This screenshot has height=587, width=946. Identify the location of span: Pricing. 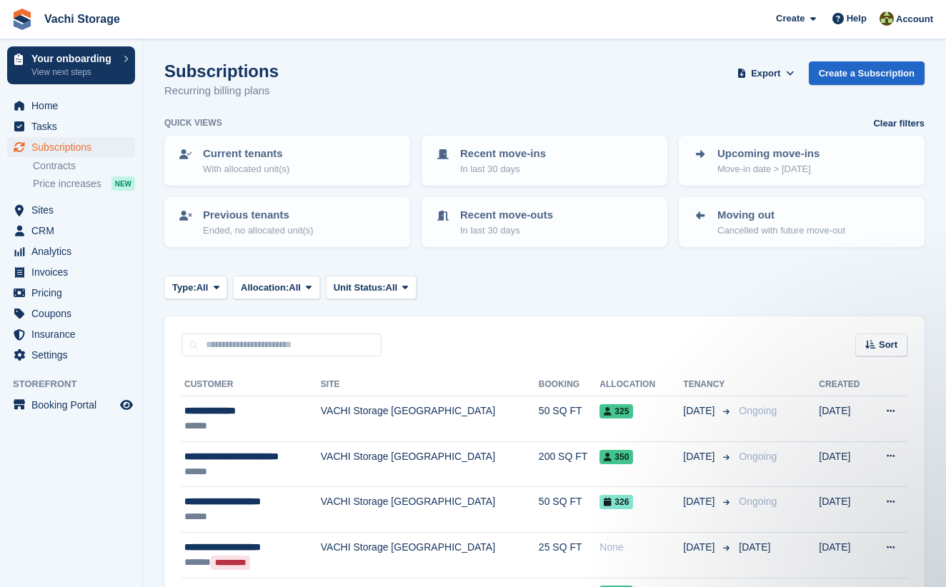
(74, 293).